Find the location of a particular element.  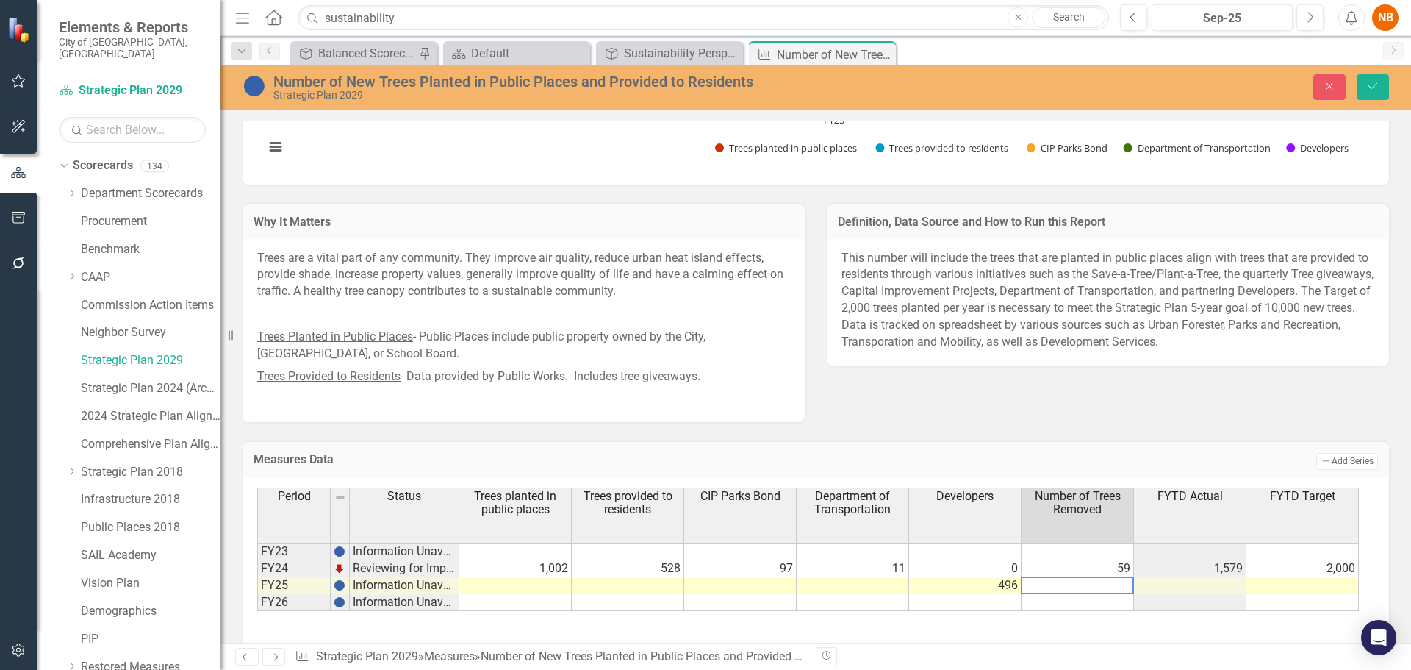

td: 0 is located at coordinates (965, 568).